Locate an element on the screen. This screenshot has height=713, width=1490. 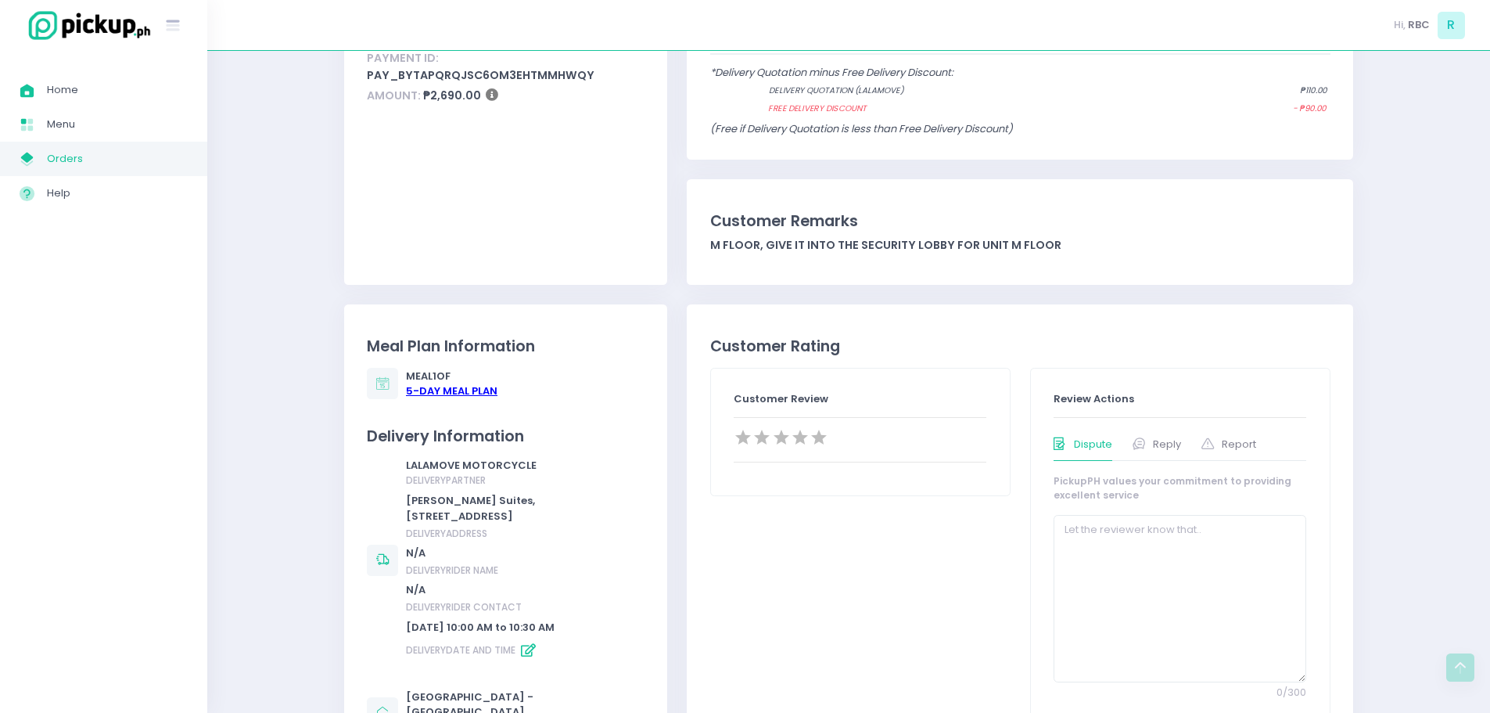
span: (Free if Delivery Quotation is less than Free Delivery Discount) is located at coordinates (861, 128).